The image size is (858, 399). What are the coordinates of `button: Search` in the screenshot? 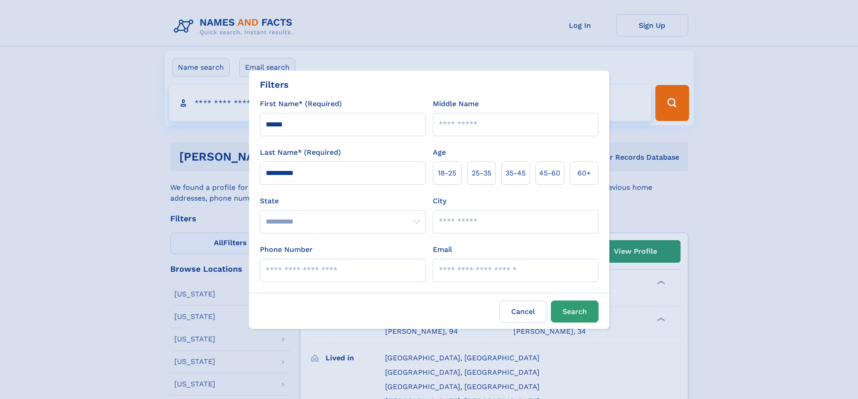 It's located at (574, 312).